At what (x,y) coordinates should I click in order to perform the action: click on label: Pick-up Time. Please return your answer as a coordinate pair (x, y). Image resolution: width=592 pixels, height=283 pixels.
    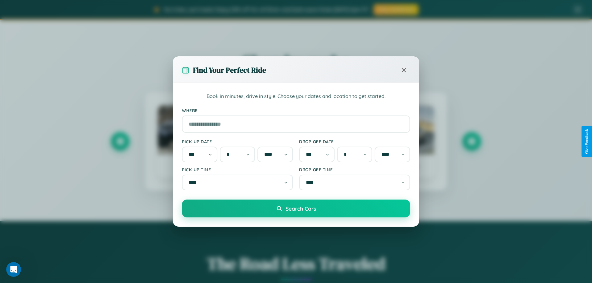
    Looking at the image, I should click on (238, 170).